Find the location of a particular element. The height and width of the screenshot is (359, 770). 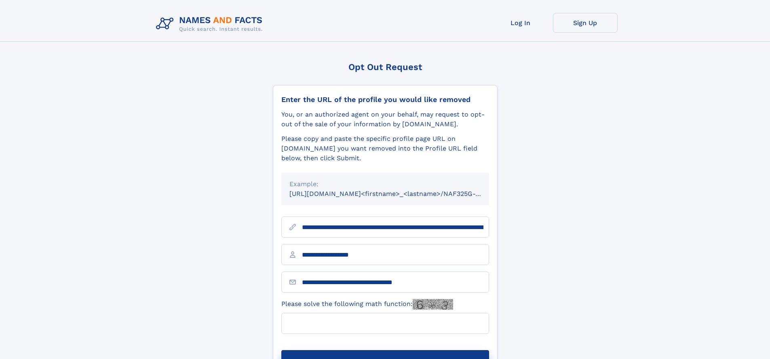

div: Enter the URL of the profile you would like removed is located at coordinates (385, 99).